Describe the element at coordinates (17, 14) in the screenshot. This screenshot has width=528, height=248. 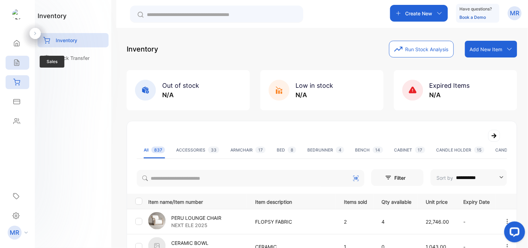
I see `img: logo` at that location.